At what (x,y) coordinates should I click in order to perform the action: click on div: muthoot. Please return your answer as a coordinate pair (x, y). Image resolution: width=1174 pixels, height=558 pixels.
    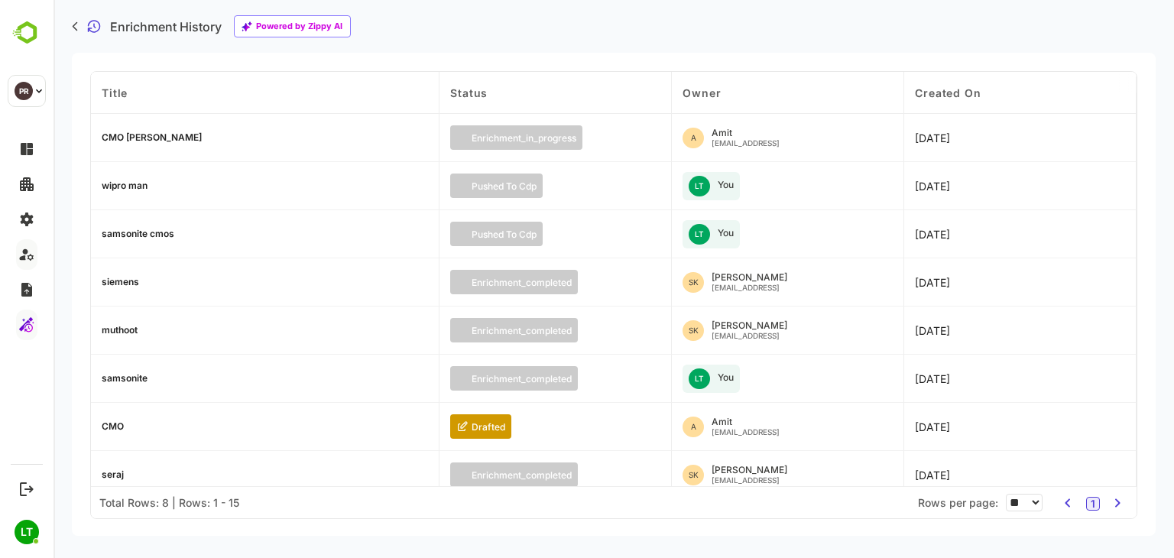
    Looking at the image, I should click on (119, 330).